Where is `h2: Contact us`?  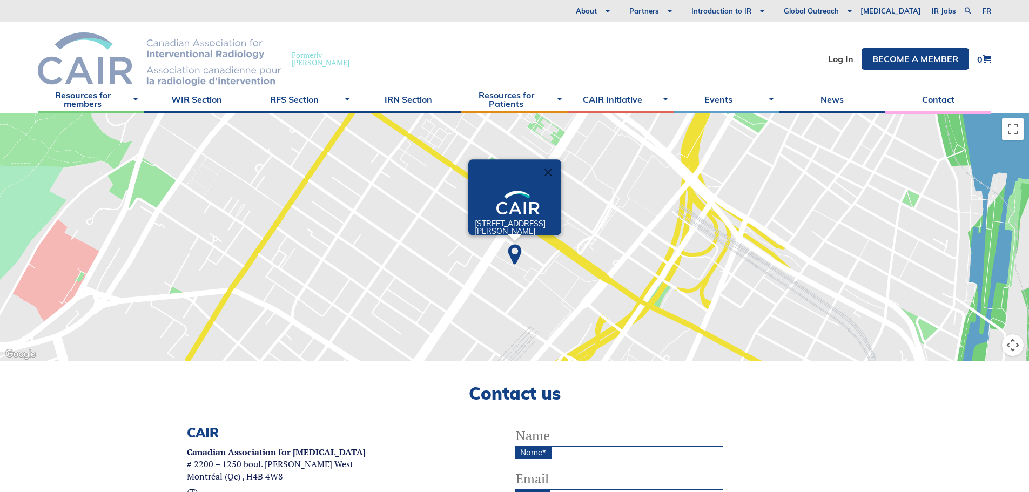
h2: Contact us is located at coordinates (514, 393).